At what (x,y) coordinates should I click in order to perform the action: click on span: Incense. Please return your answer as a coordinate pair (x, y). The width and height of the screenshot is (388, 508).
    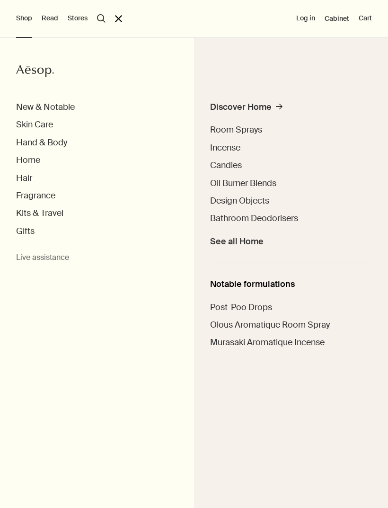
    Looking at the image, I should click on (225, 148).